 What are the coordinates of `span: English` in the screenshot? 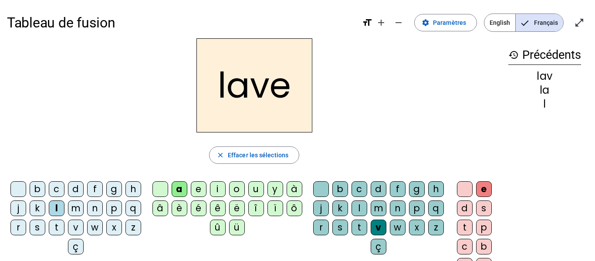 It's located at (499, 23).